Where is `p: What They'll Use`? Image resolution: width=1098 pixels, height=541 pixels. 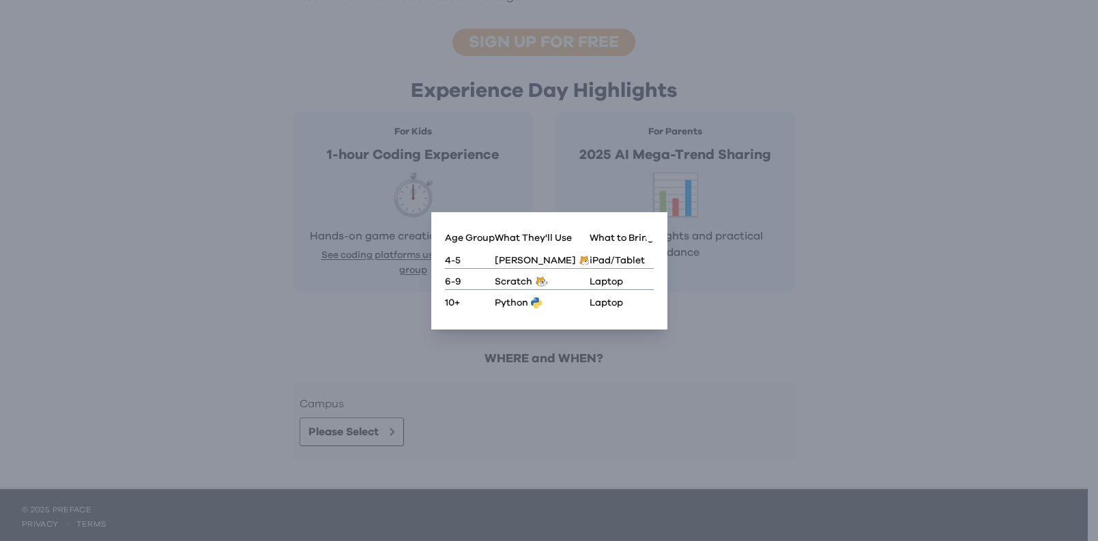
p: What They'll Use is located at coordinates (542, 238).